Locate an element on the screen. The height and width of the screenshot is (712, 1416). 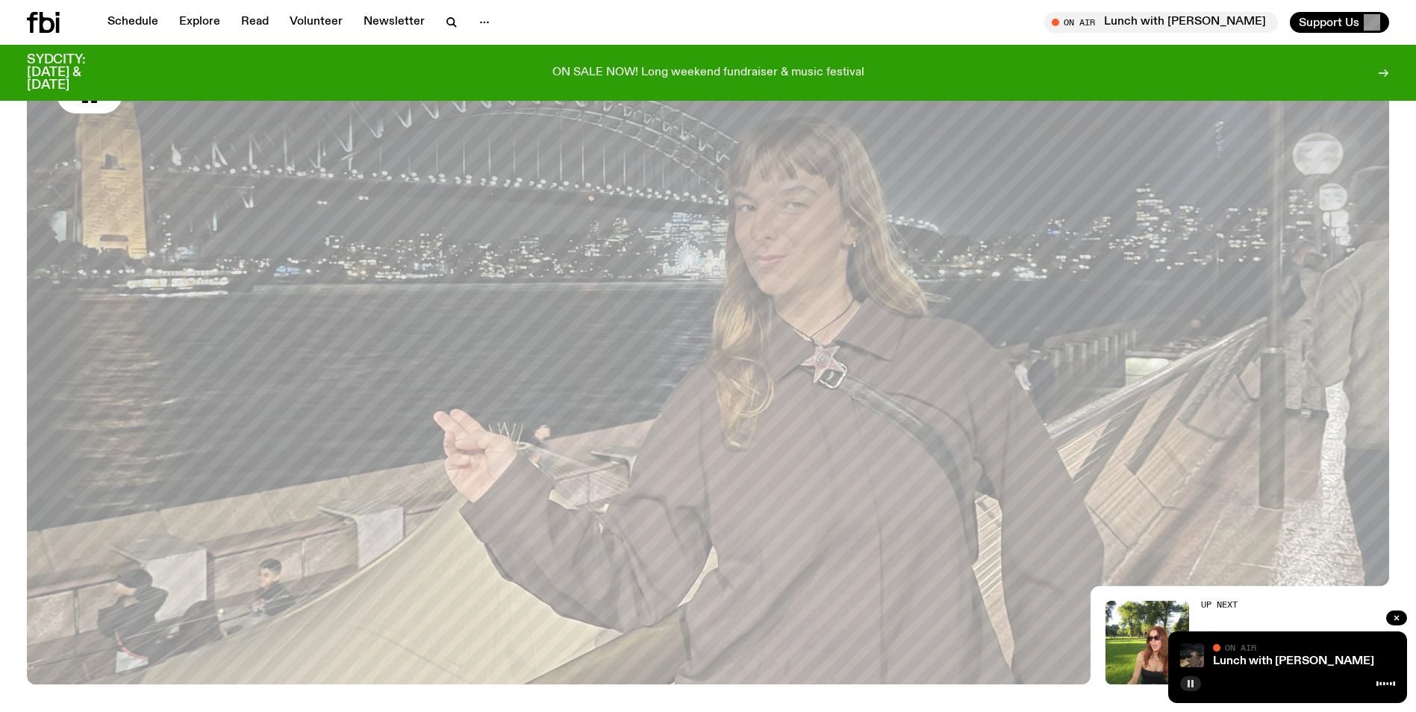
p: ON SALE NOW! Long weekend fundraiser & music festival is located at coordinates (709, 73).